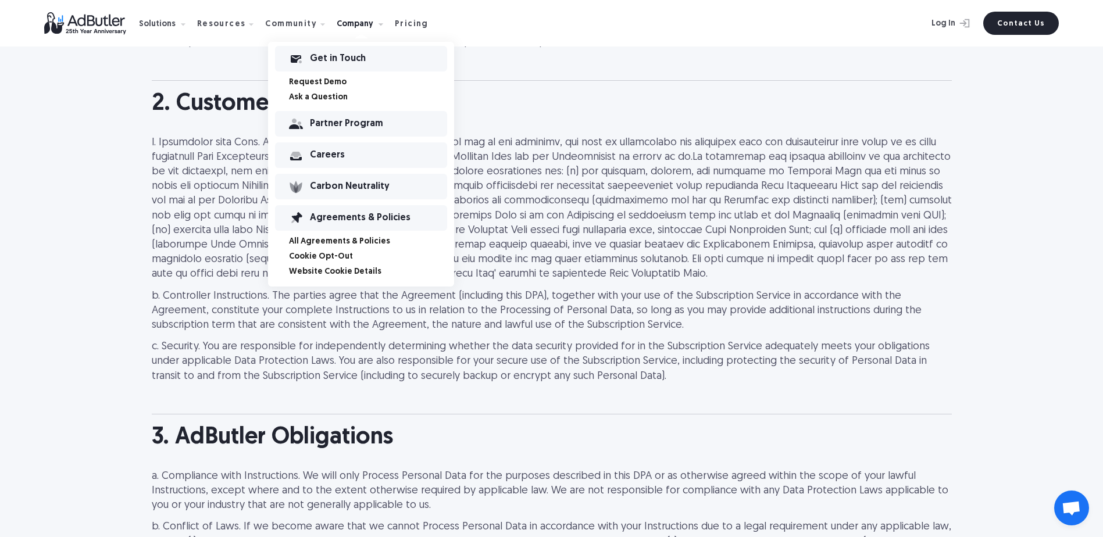 This screenshot has width=1103, height=537. Describe the element at coordinates (1072, 508) in the screenshot. I see `div: Open chat` at that location.